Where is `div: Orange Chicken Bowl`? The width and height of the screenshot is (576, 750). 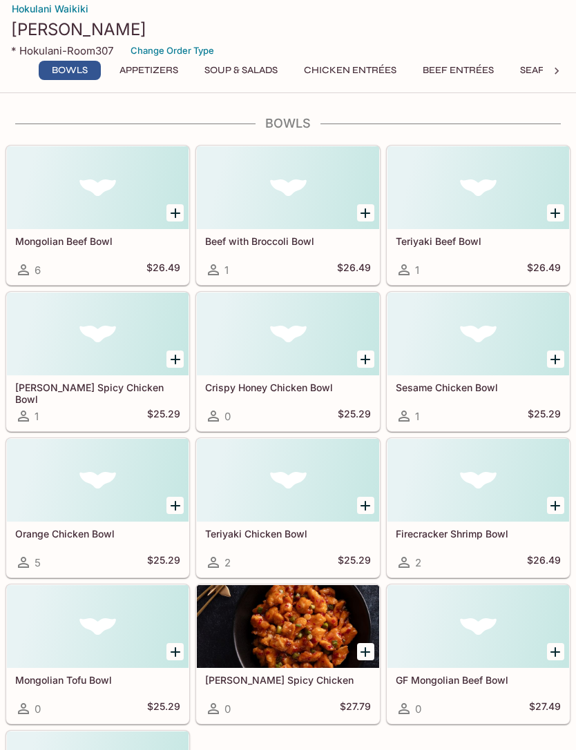
div: Orange Chicken Bowl is located at coordinates (97, 480).